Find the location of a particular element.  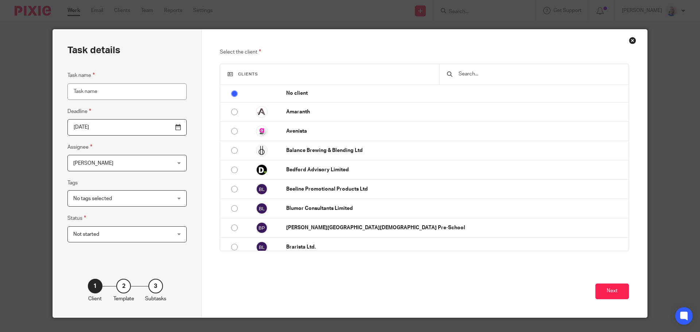

input: Task name is located at coordinates (127, 92).